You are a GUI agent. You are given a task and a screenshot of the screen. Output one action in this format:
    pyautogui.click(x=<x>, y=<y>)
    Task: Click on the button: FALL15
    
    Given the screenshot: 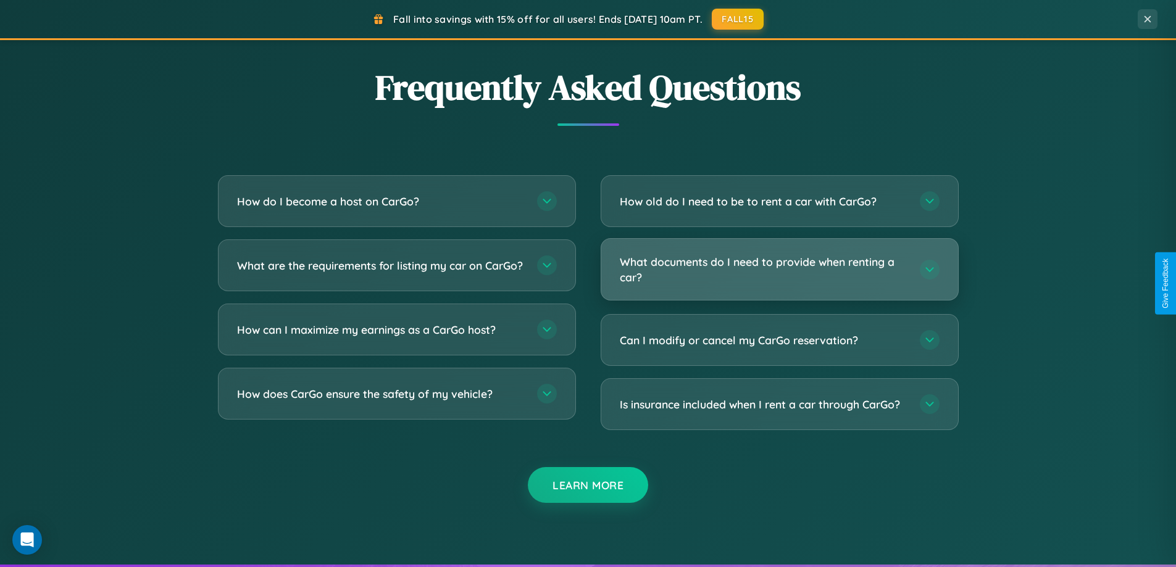 What is the action you would take?
    pyautogui.click(x=738, y=19)
    